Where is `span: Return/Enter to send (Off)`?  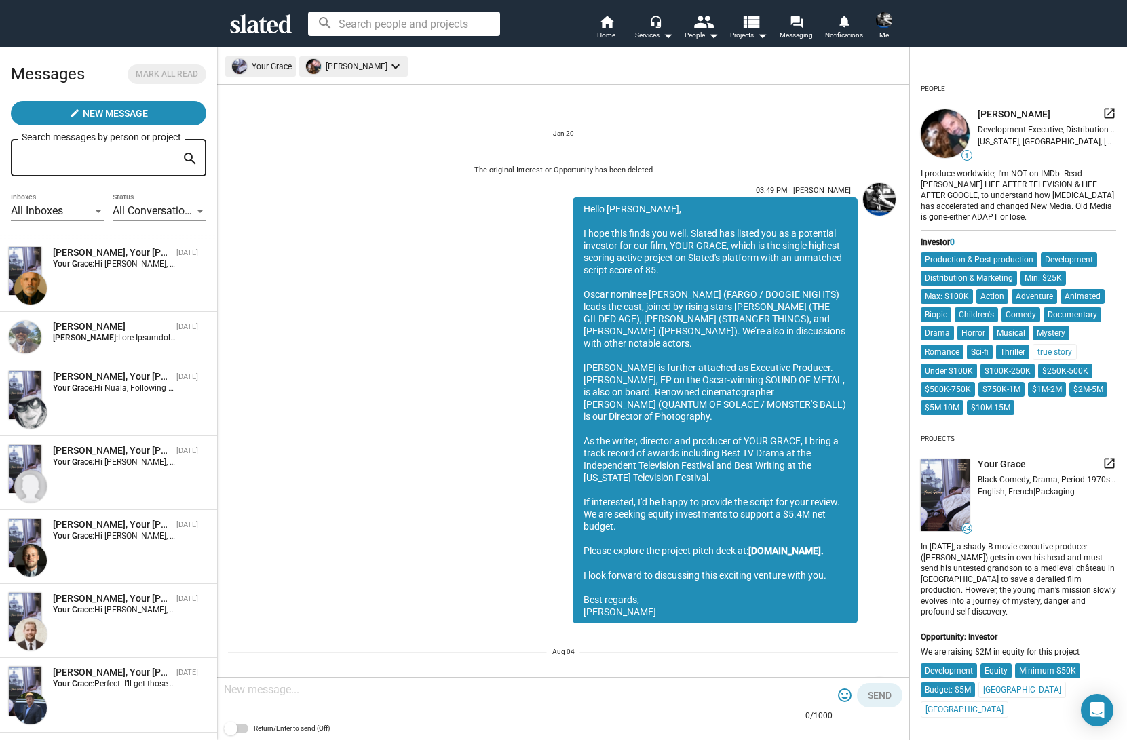
span: Return/Enter to send (Off) is located at coordinates (292, 729).